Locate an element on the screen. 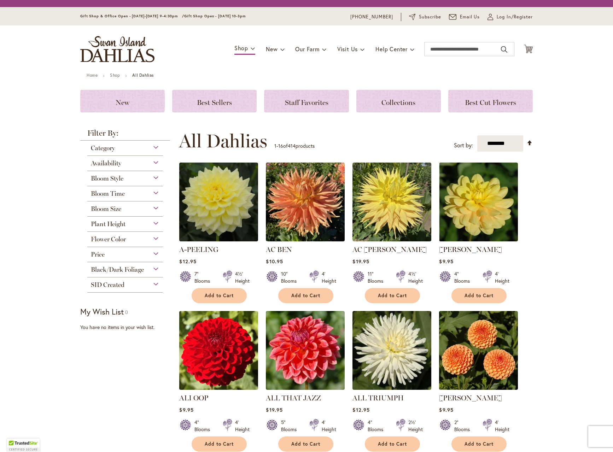 The image size is (613, 452). span: Bloom Size is located at coordinates (106, 209).